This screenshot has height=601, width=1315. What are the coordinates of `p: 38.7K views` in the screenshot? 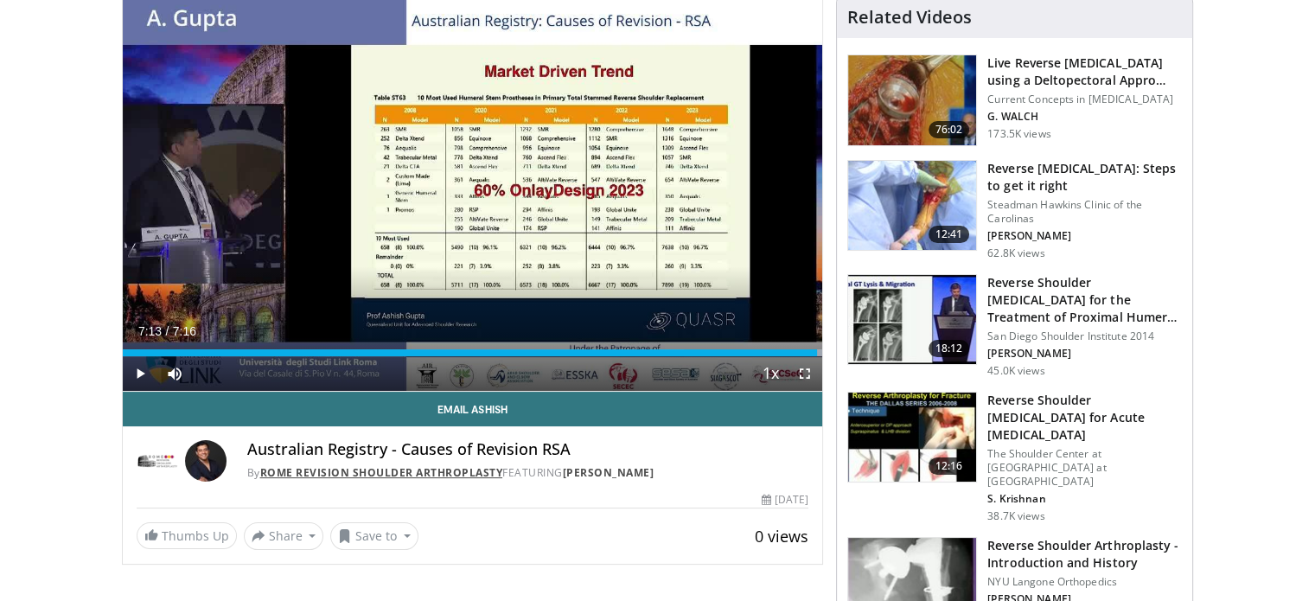 It's located at (1016, 516).